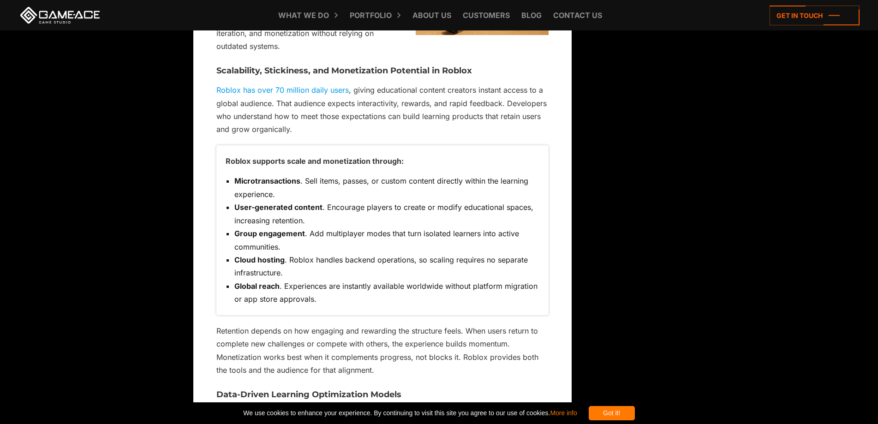 This screenshot has height=424, width=878. What do you see at coordinates (410, 413) in the screenshot?
I see `span: We use cookies to enhance your experience. By continuing to visit this site you agree to our use ...` at bounding box center [410, 413].